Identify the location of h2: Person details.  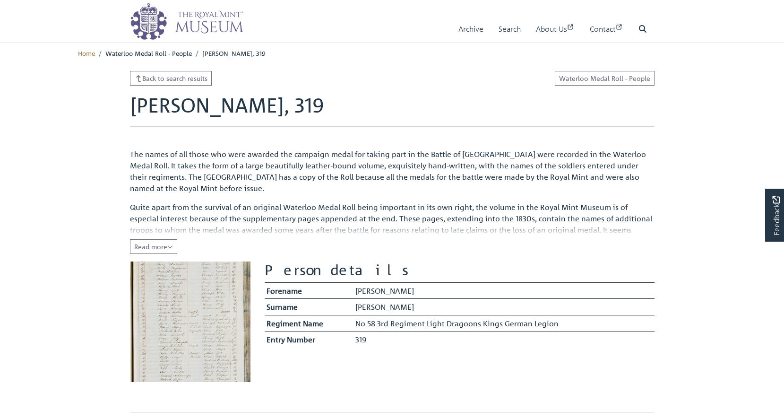
(460, 270).